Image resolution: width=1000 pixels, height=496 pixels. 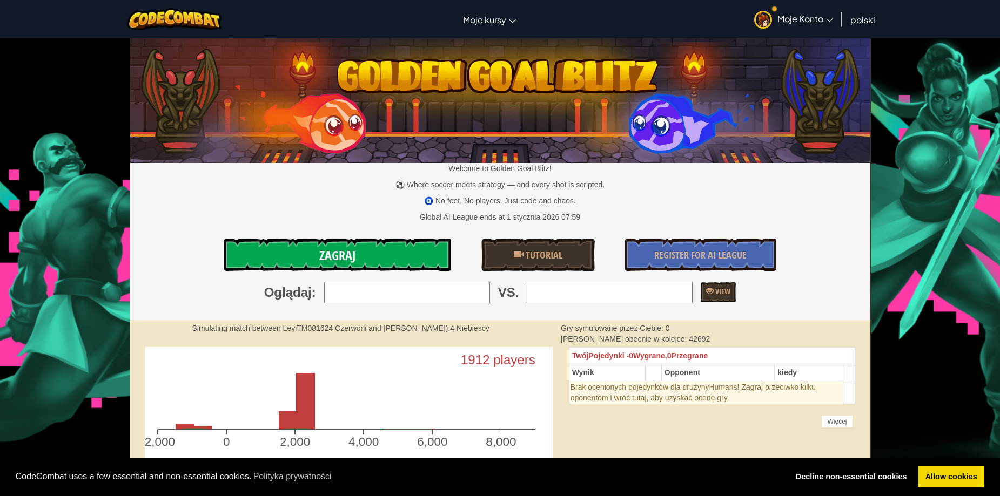 I want to click on span: View, so click(x=722, y=291).